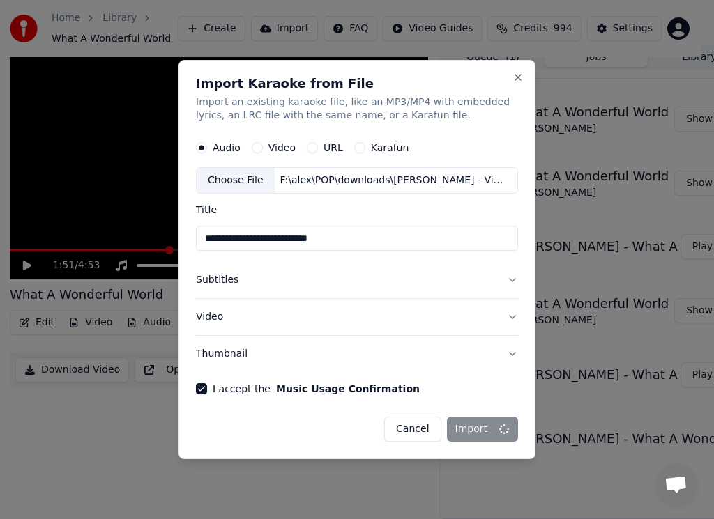 The height and width of the screenshot is (519, 714). I want to click on h2: Import Karaoke from File, so click(357, 84).